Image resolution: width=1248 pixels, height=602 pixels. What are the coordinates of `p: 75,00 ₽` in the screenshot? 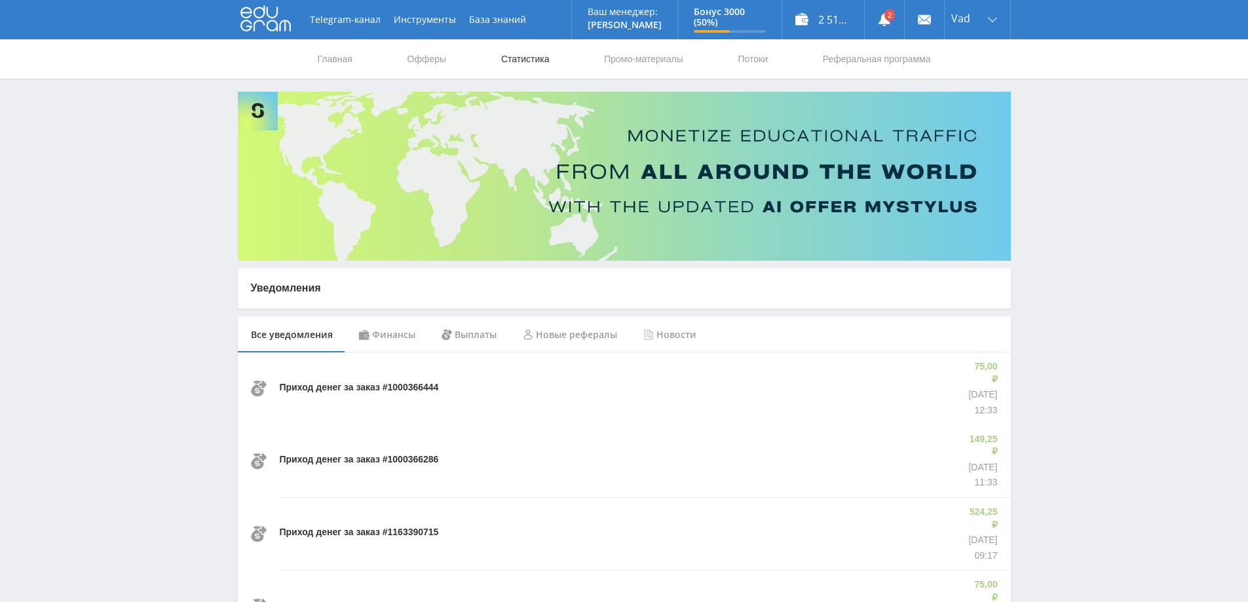 It's located at (982, 373).